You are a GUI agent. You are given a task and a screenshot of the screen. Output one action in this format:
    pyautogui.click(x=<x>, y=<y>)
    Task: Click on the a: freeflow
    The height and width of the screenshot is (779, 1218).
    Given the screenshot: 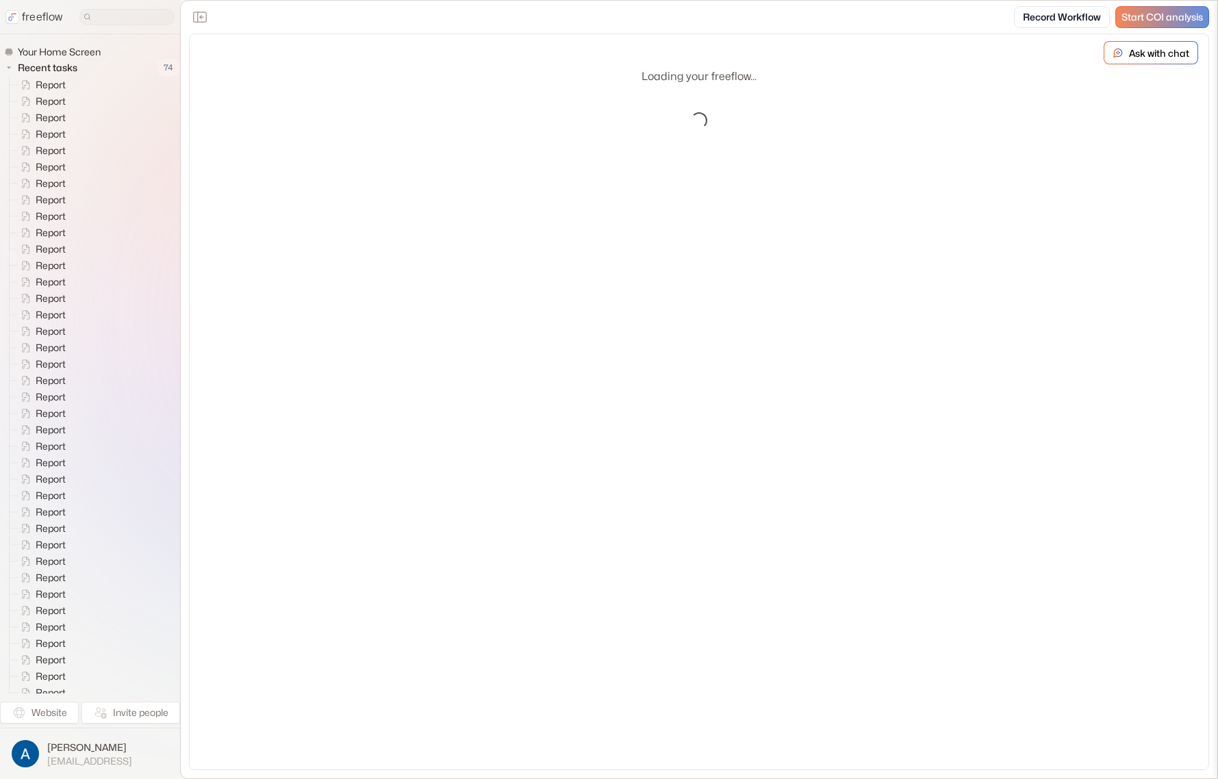 What is the action you would take?
    pyautogui.click(x=34, y=17)
    